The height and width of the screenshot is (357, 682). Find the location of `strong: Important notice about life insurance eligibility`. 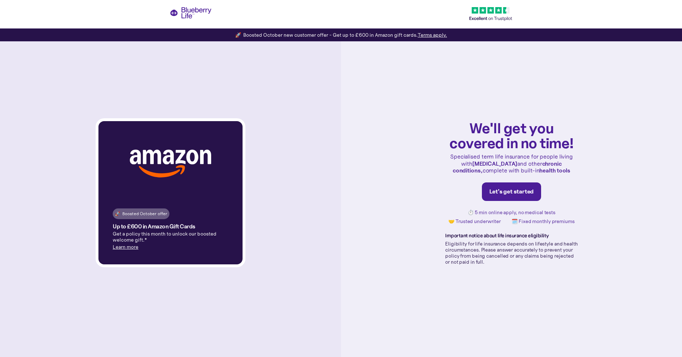

strong: Important notice about life insurance eligibility is located at coordinates (497, 236).